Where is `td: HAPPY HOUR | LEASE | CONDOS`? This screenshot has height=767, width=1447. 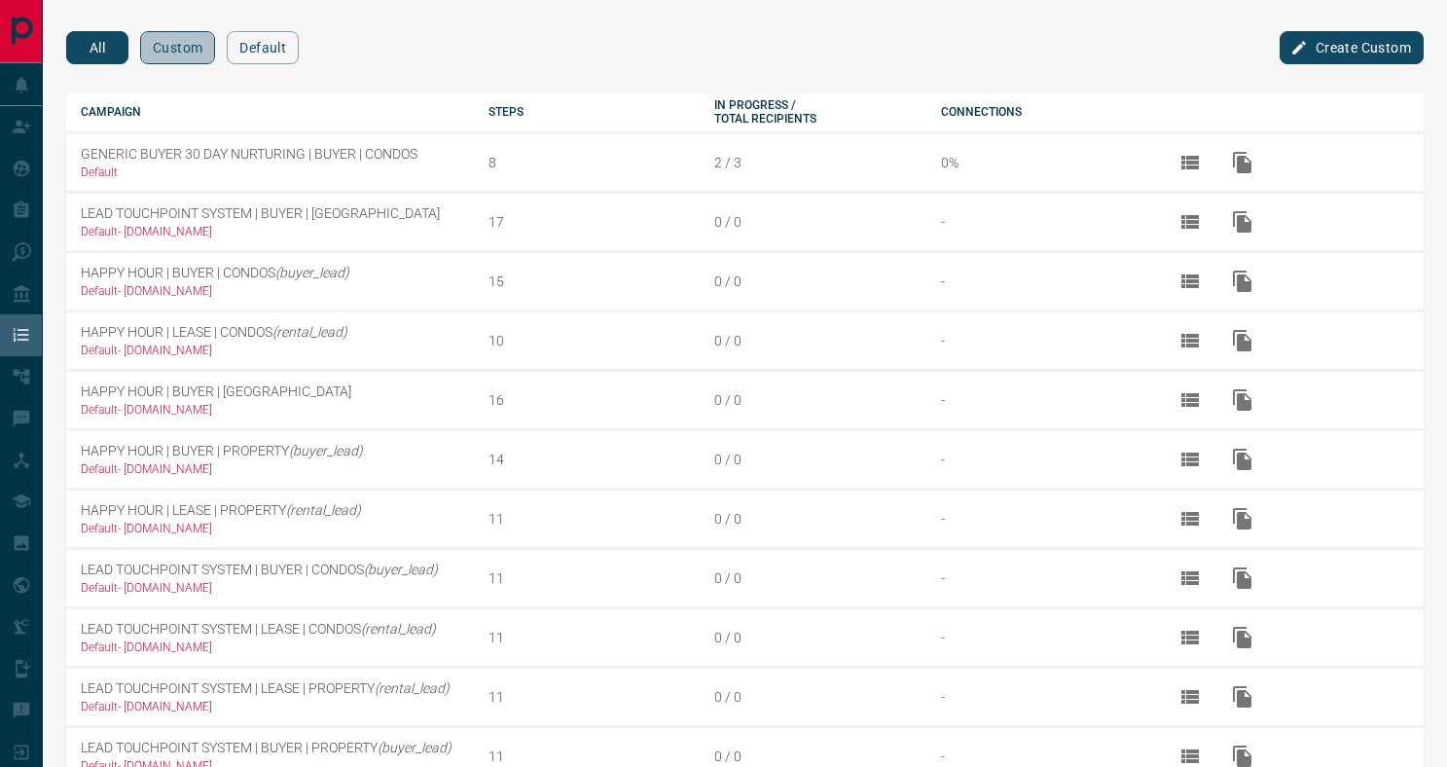 td: HAPPY HOUR | LEASE | CONDOS is located at coordinates (269, 340).